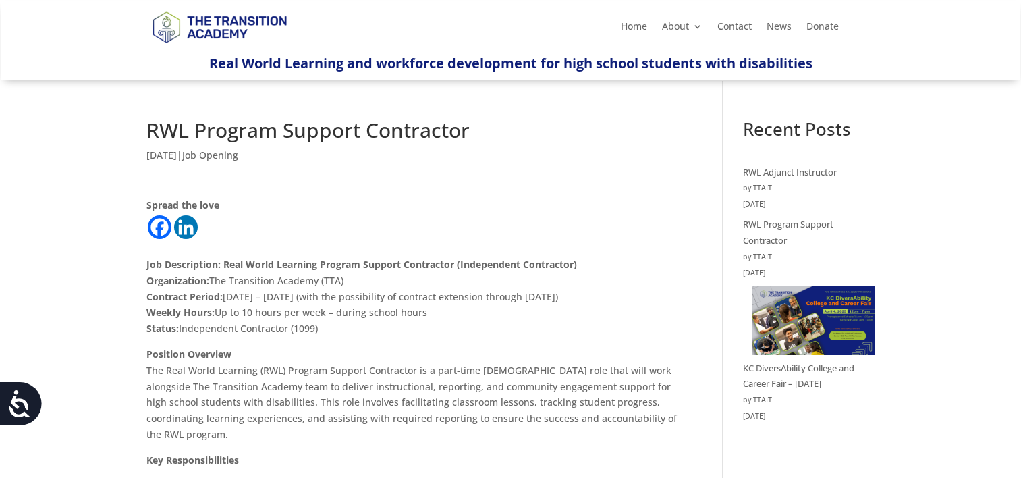 The width and height of the screenshot is (1021, 478). What do you see at coordinates (362, 272) in the screenshot?
I see `strong: Job Description: Real World Learning Program Support Contractor (Independent Contractor) Organiza...` at bounding box center [362, 272].